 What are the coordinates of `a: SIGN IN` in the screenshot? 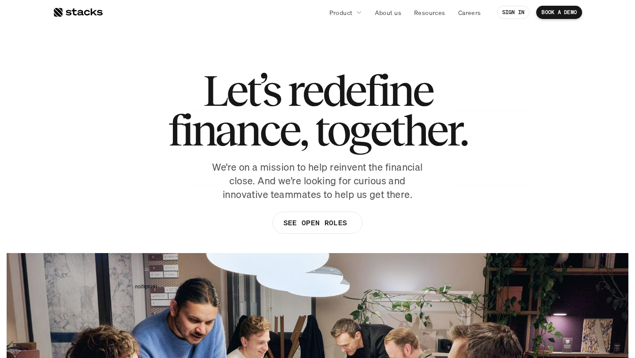 It's located at (513, 12).